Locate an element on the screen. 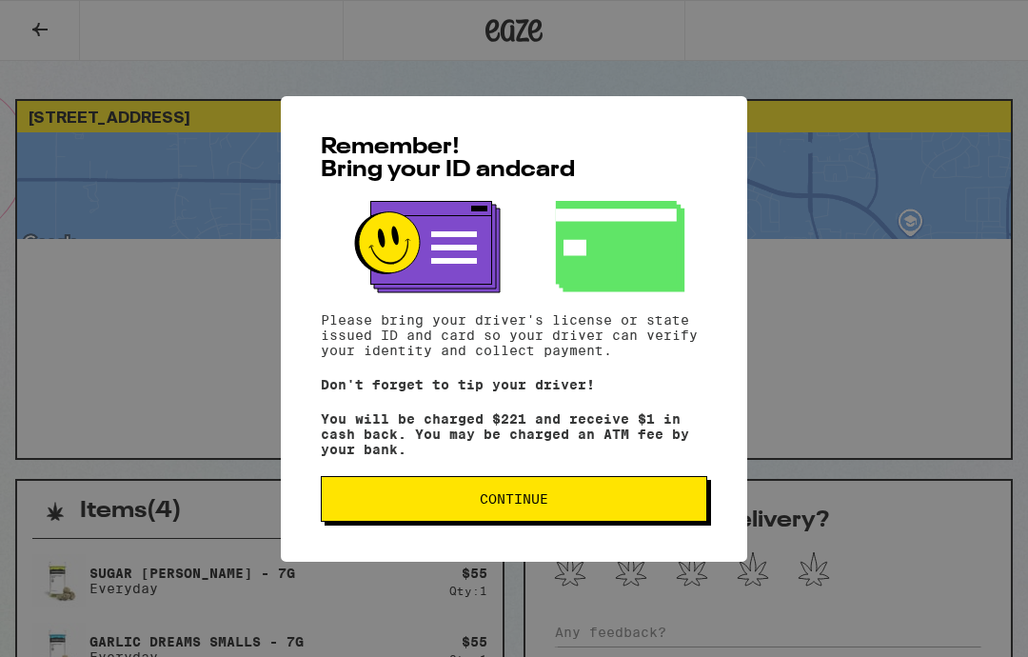 The width and height of the screenshot is (1028, 657). button: Continue is located at coordinates (514, 499).